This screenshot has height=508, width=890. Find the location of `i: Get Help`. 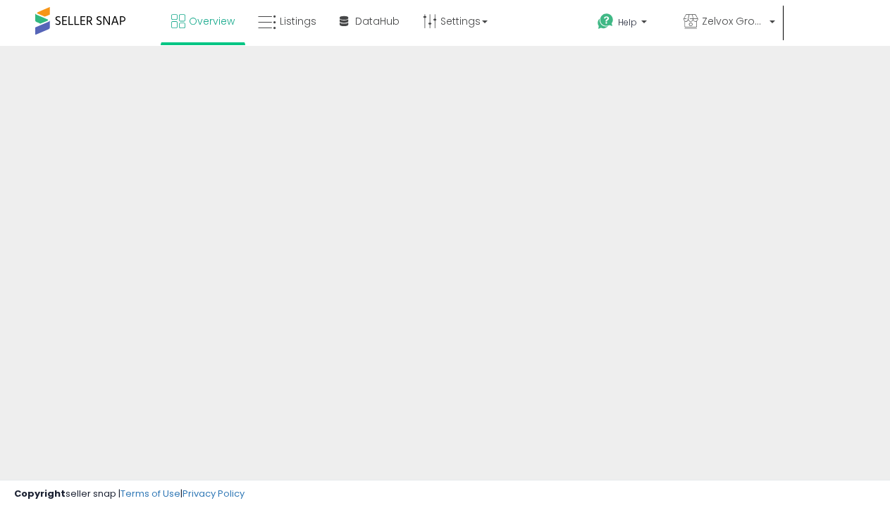

i: Get Help is located at coordinates (605, 21).